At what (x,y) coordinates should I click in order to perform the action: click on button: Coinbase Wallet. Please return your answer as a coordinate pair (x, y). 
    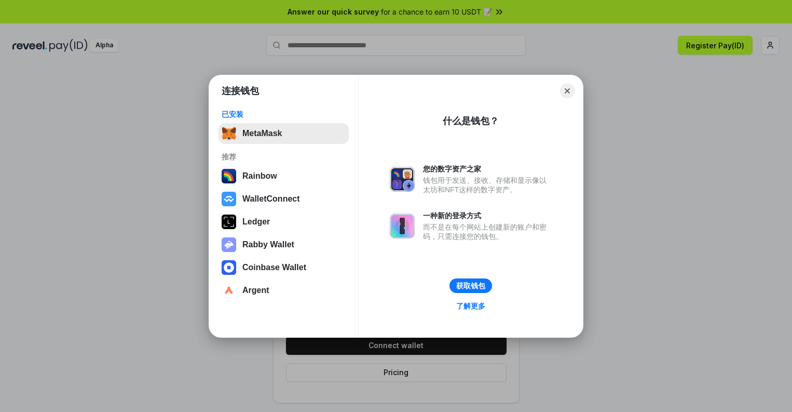
    Looking at the image, I should click on (283, 267).